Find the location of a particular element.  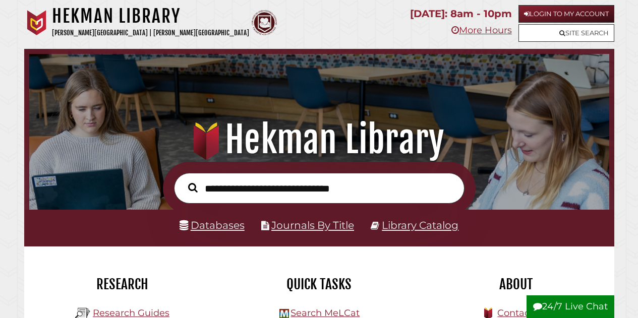

a: Library Catalog is located at coordinates (420, 225).